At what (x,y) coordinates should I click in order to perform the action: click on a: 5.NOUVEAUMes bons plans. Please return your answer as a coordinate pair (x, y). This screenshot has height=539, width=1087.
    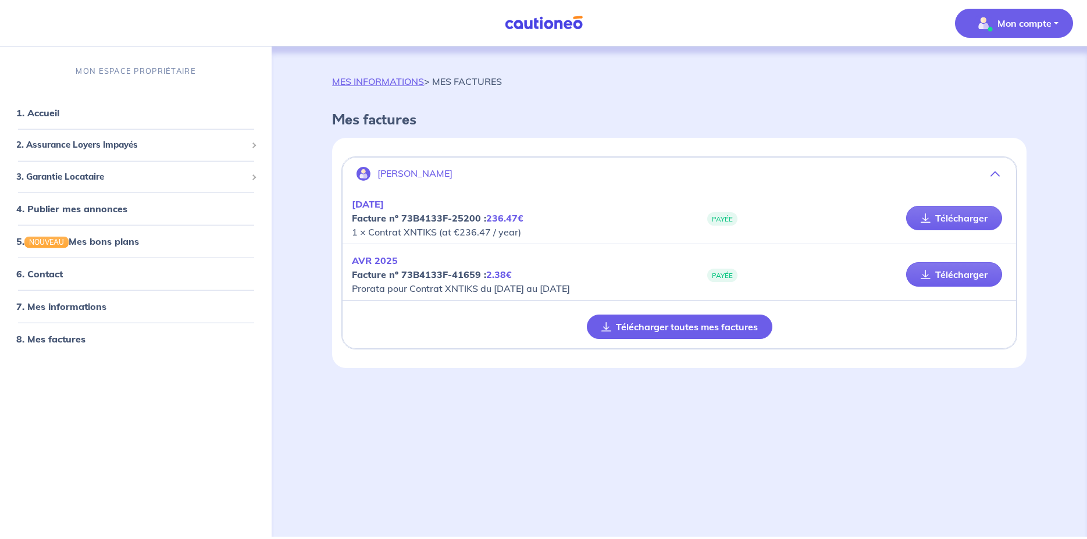
    Looking at the image, I should click on (77, 241).